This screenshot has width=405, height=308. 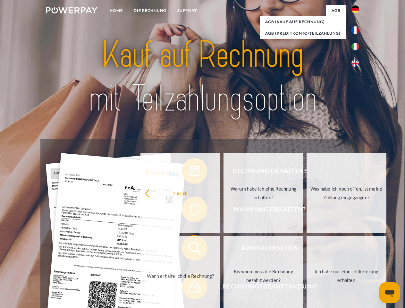 I want to click on div: Bis wann muss die Rechnung bezahlt werden?, so click(x=263, y=275).